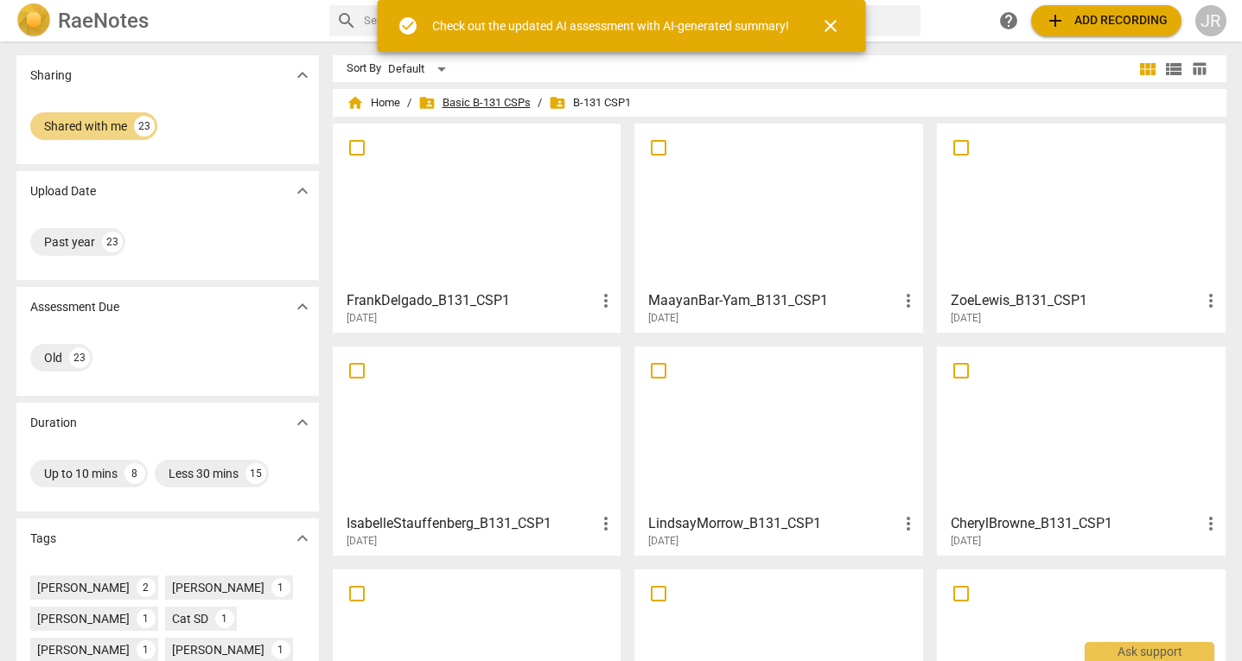  I want to click on h3: CherylBrowne_B131_CSP1, so click(1076, 524).